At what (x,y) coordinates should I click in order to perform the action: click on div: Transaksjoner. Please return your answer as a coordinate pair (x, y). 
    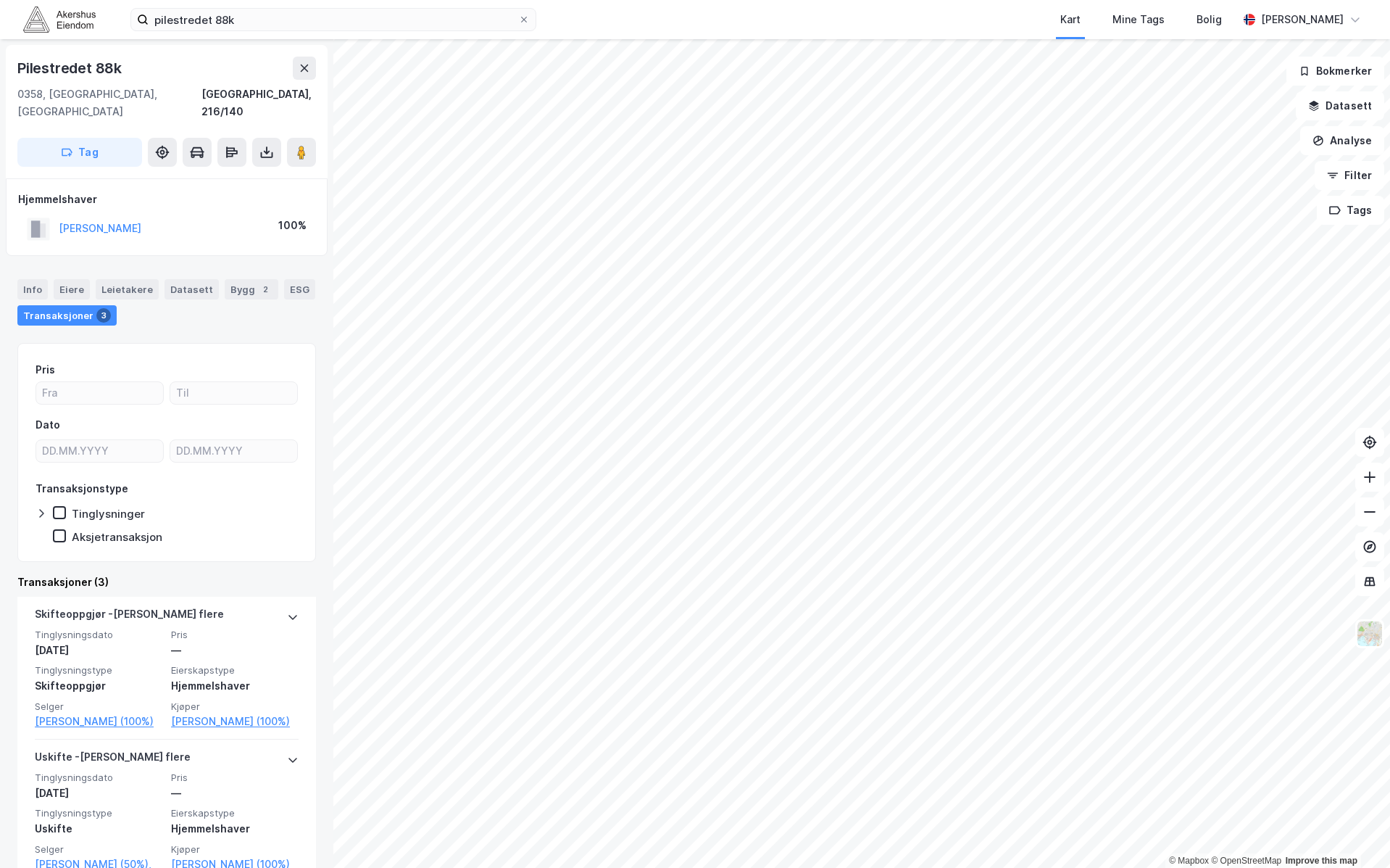
    Looking at the image, I should click on (67, 315).